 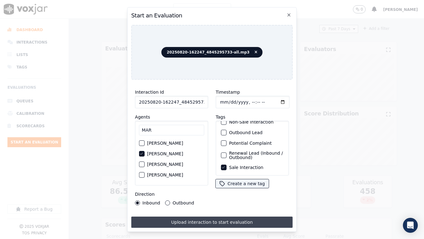 What do you see at coordinates (251, 122) in the screenshot?
I see `label: Non-Sale Interaction` at bounding box center [251, 122].